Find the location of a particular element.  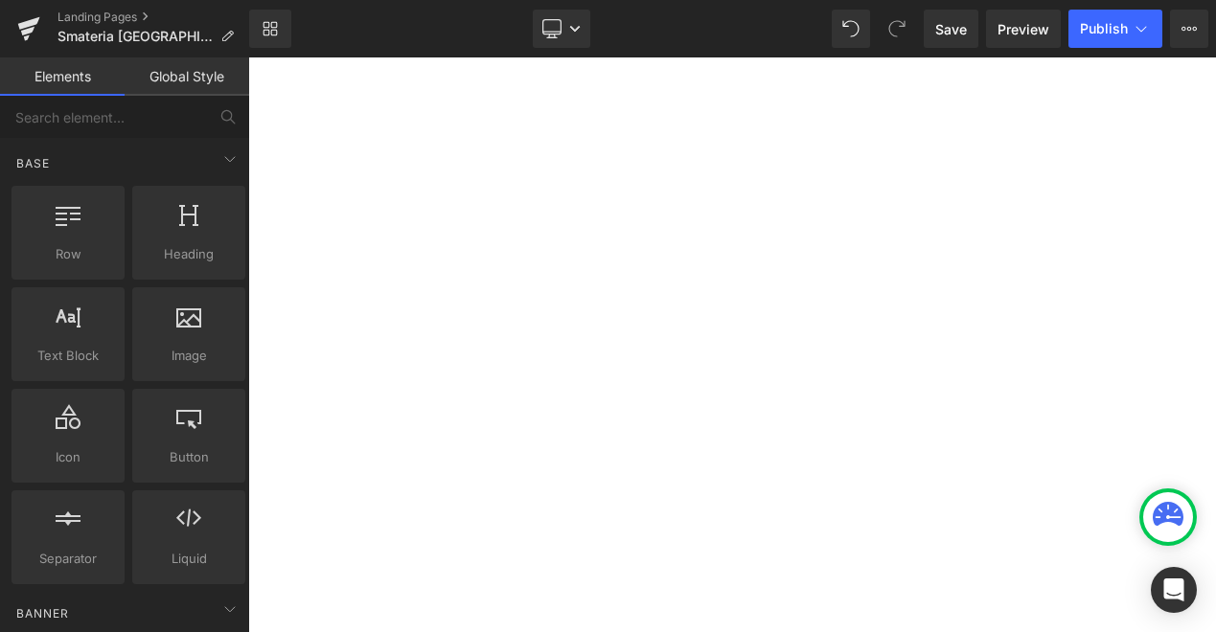

a: Global Style is located at coordinates (187, 77).